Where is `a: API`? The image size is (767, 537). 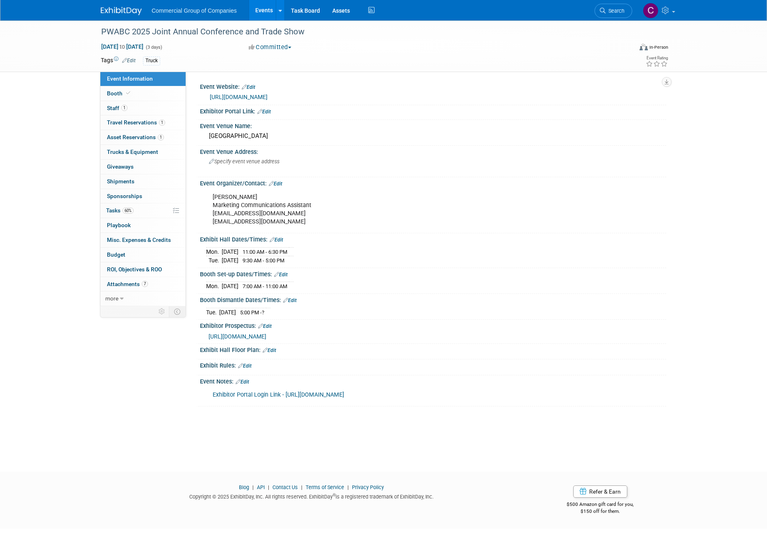 a: API is located at coordinates (260, 487).